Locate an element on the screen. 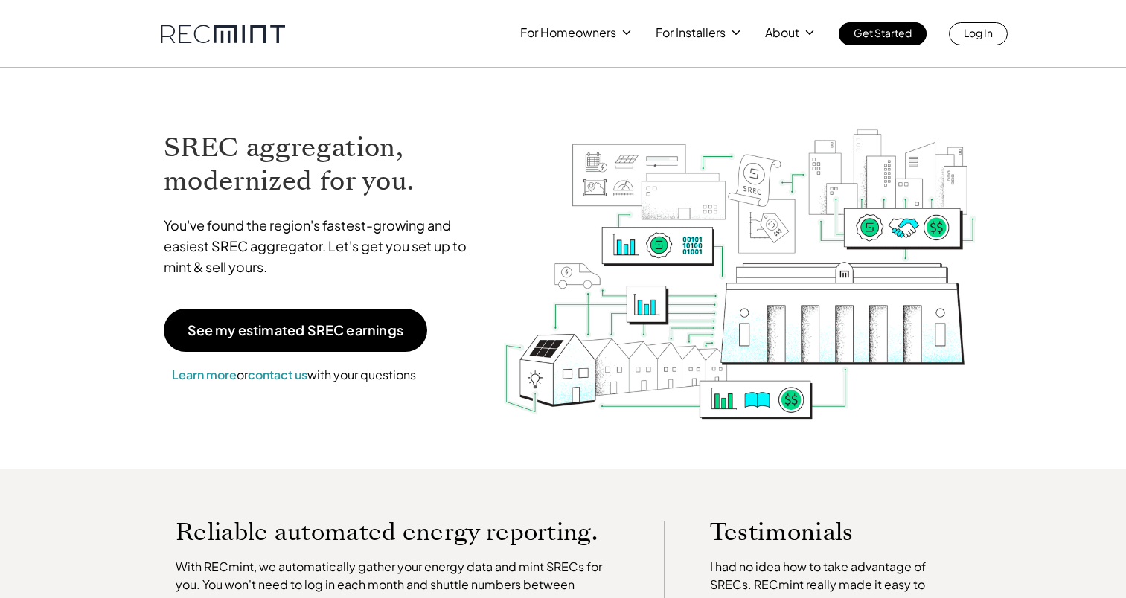 The height and width of the screenshot is (598, 1126). h1: SREC aggregation, modernized for you. is located at coordinates (322, 164).